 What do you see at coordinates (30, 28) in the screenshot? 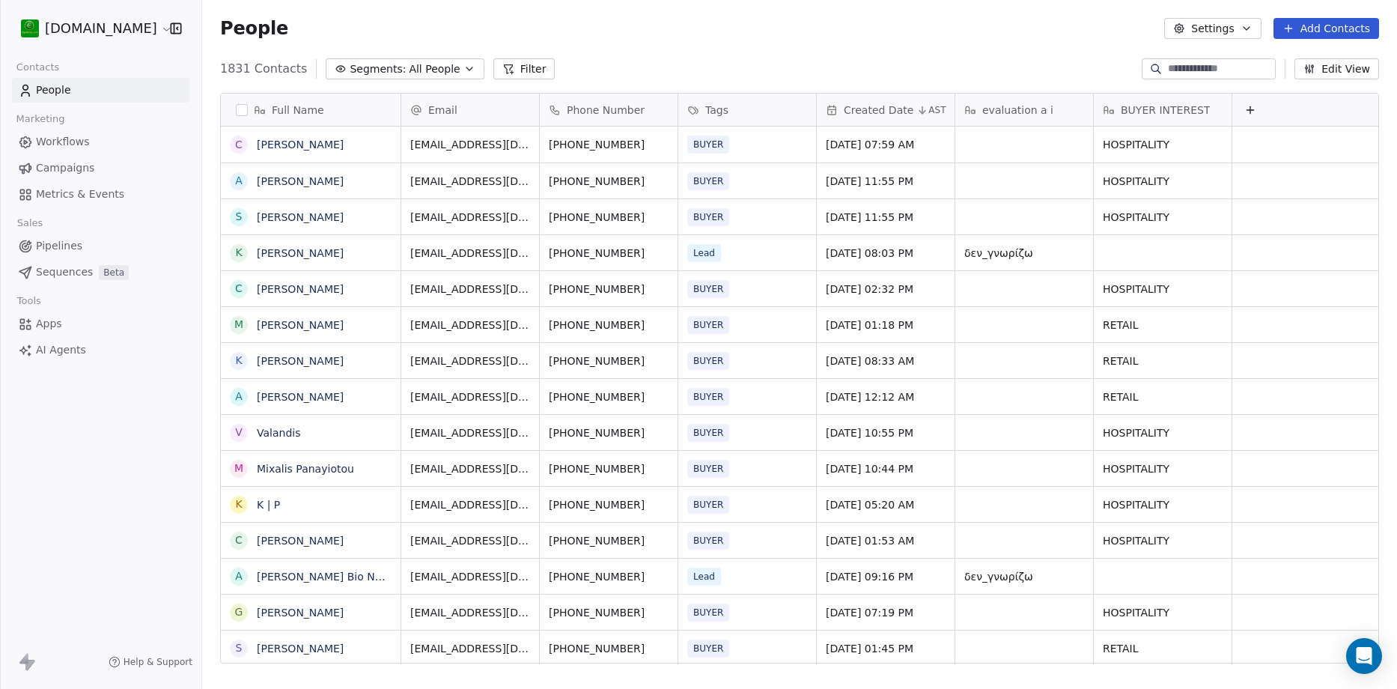
I see `img: 439216937_921727863089572_7037892552807592703_n%20(1).jpg` at bounding box center [30, 28].